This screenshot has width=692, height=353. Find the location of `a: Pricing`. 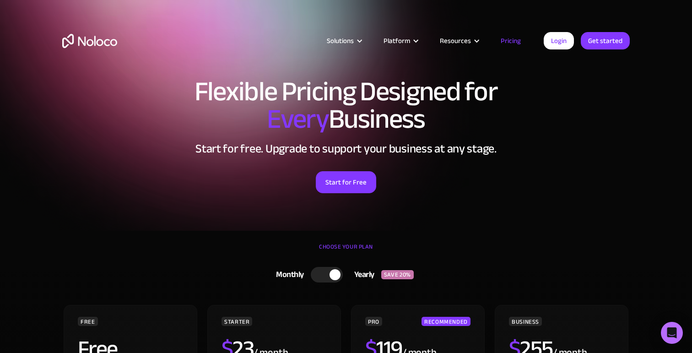

a: Pricing is located at coordinates (511, 41).